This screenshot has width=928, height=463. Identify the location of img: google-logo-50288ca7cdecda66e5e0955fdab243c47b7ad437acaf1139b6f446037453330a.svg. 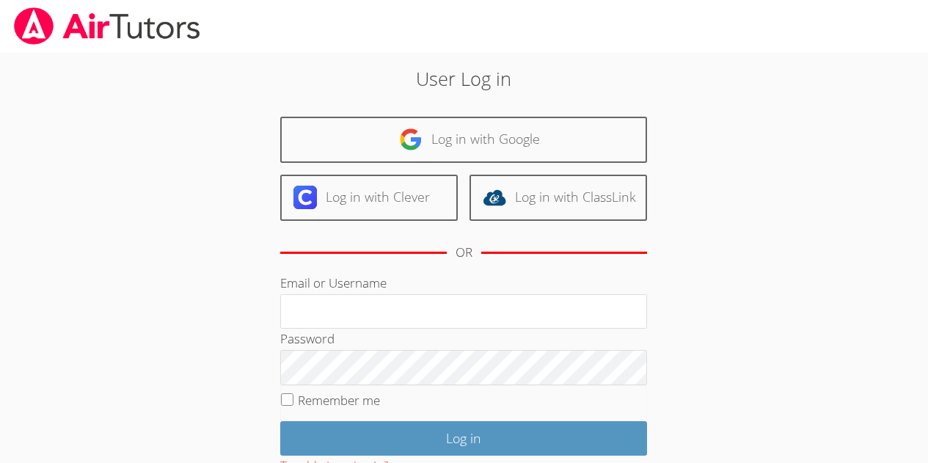
(411, 139).